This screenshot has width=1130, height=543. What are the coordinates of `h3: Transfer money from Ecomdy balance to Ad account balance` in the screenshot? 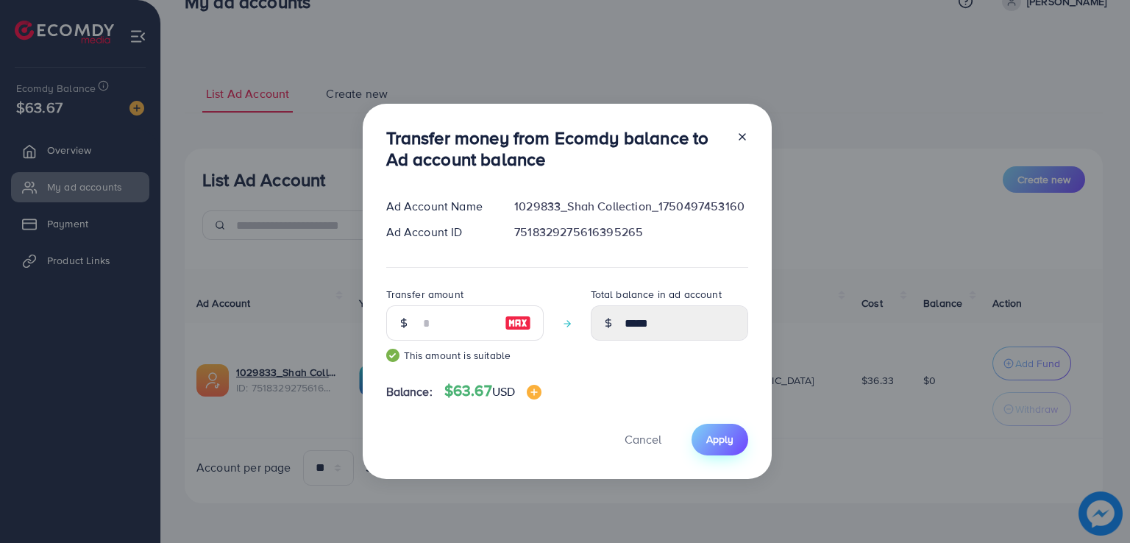 It's located at (555, 149).